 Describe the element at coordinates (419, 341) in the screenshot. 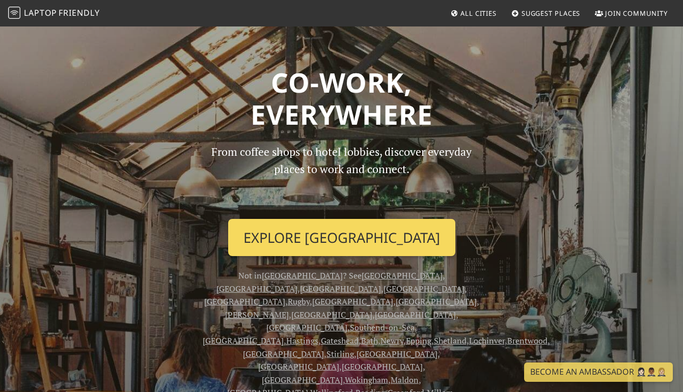

I see `a: Epping` at that location.